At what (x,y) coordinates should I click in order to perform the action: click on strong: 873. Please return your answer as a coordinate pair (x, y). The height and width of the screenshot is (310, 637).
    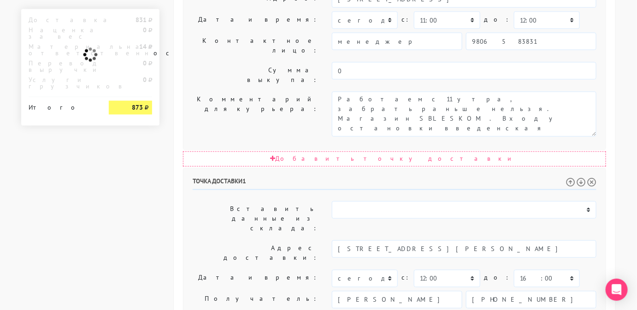
    Looking at the image, I should click on (137, 108).